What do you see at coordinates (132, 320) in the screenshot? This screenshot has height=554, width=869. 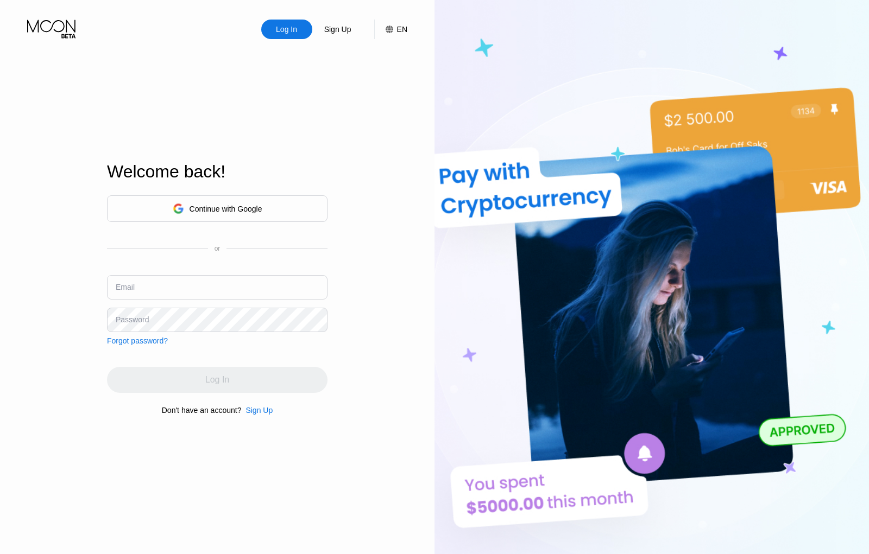 I see `div: Password` at bounding box center [132, 320].